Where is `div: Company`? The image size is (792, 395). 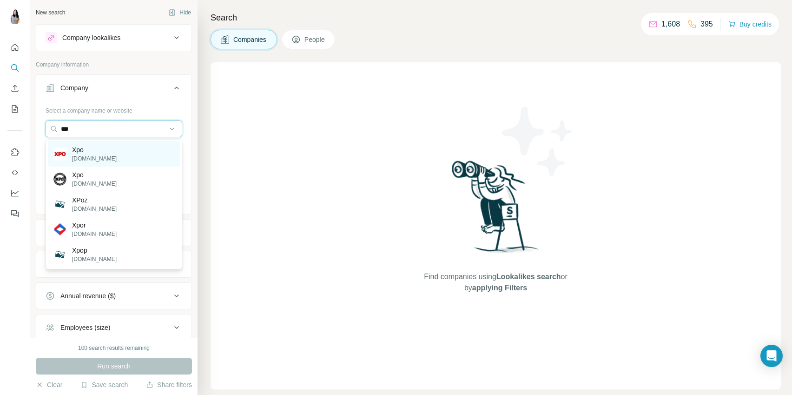 div: Company is located at coordinates (74, 88).